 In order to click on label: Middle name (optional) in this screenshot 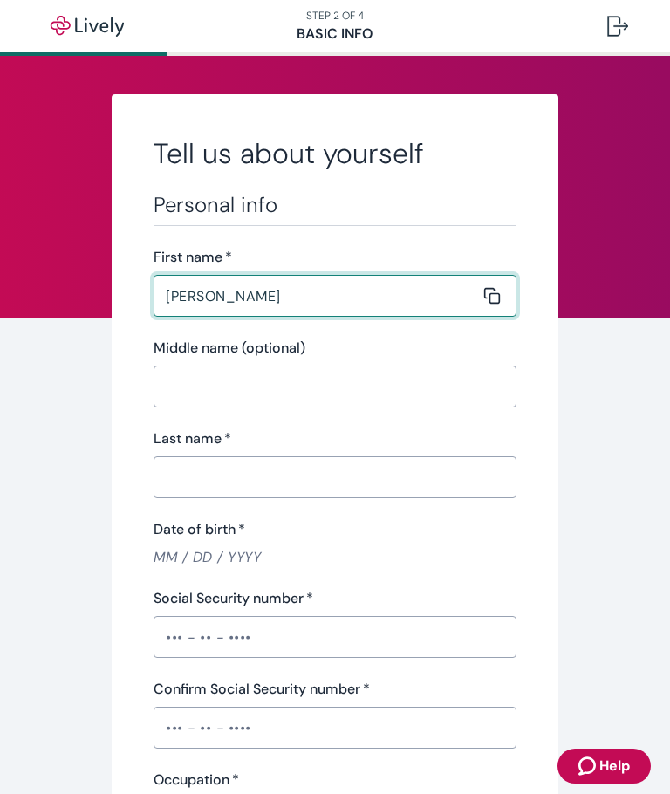, I will do `click(230, 348)`.